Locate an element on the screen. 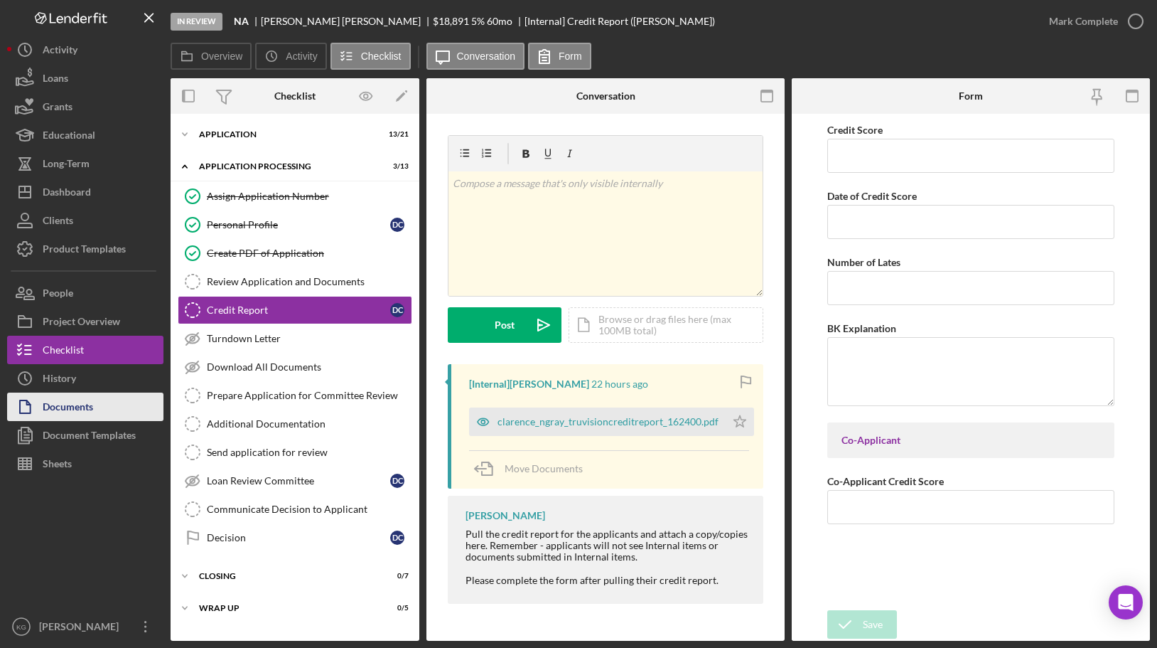 This screenshot has width=1157, height=648. text: KG is located at coordinates (21, 626).